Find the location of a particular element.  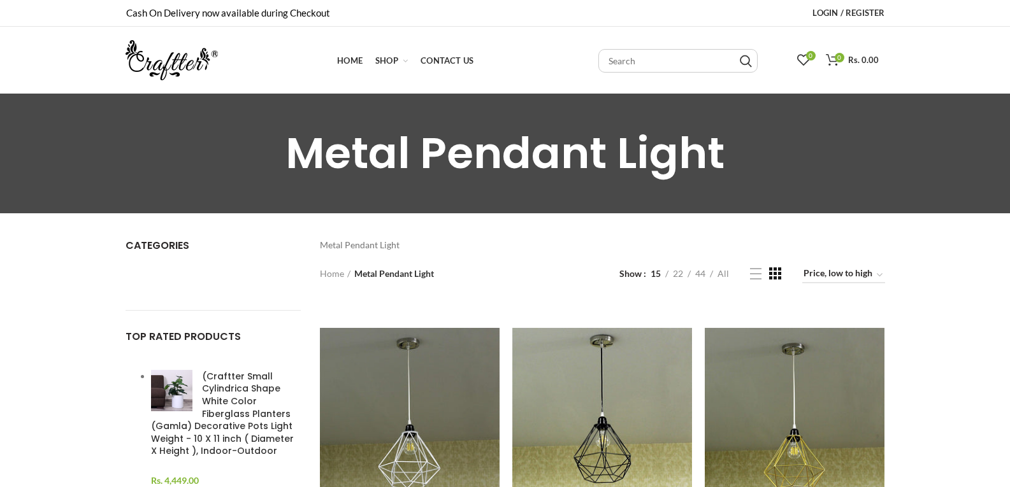

a: (Craftter Small Cylindrica Shape White Color Fiberglass Planters (Gamla) Decorative Pots Light We... is located at coordinates (226, 414).